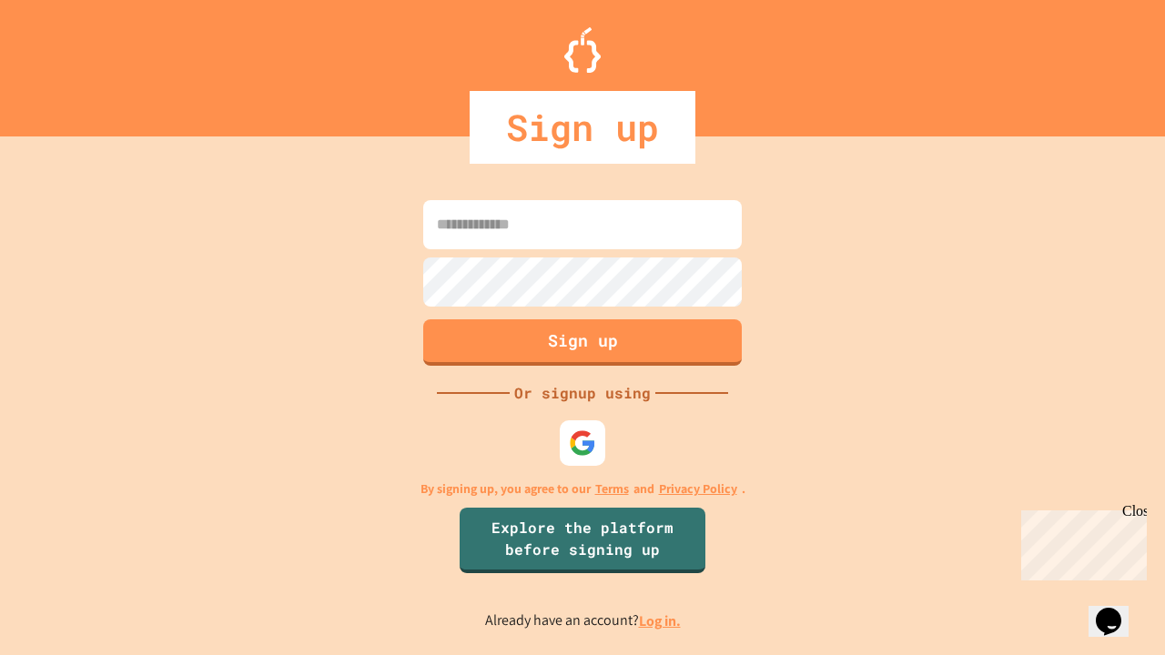 The width and height of the screenshot is (1165, 655). Describe the element at coordinates (582, 621) in the screenshot. I see `p: Already have an account?` at that location.